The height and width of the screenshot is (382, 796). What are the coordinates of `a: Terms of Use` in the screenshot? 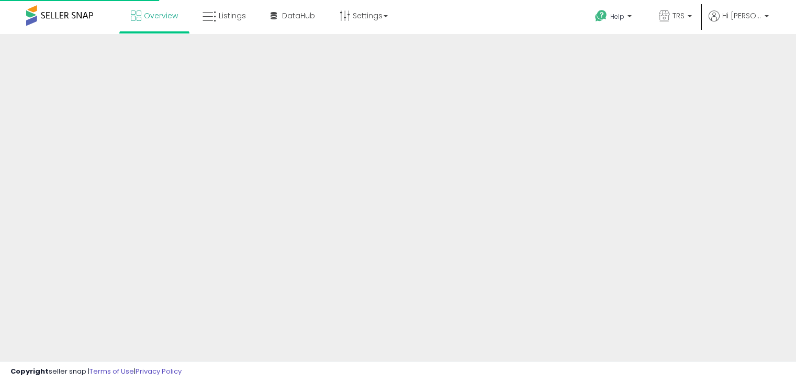 It's located at (111, 371).